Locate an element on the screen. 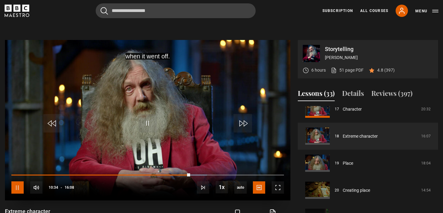  a: Creating place is located at coordinates (356, 190).